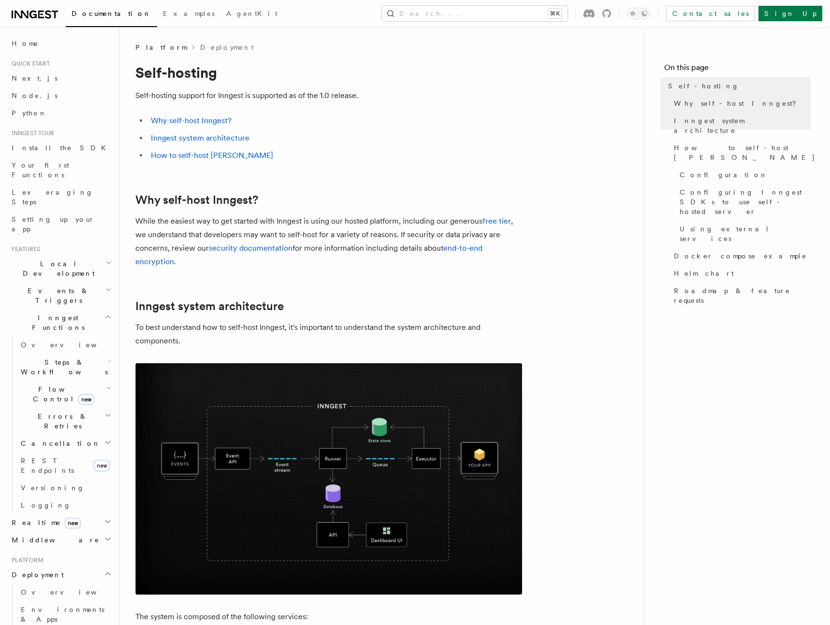 This screenshot has width=830, height=625. Describe the element at coordinates (46, 505) in the screenshot. I see `span: Logging` at that location.